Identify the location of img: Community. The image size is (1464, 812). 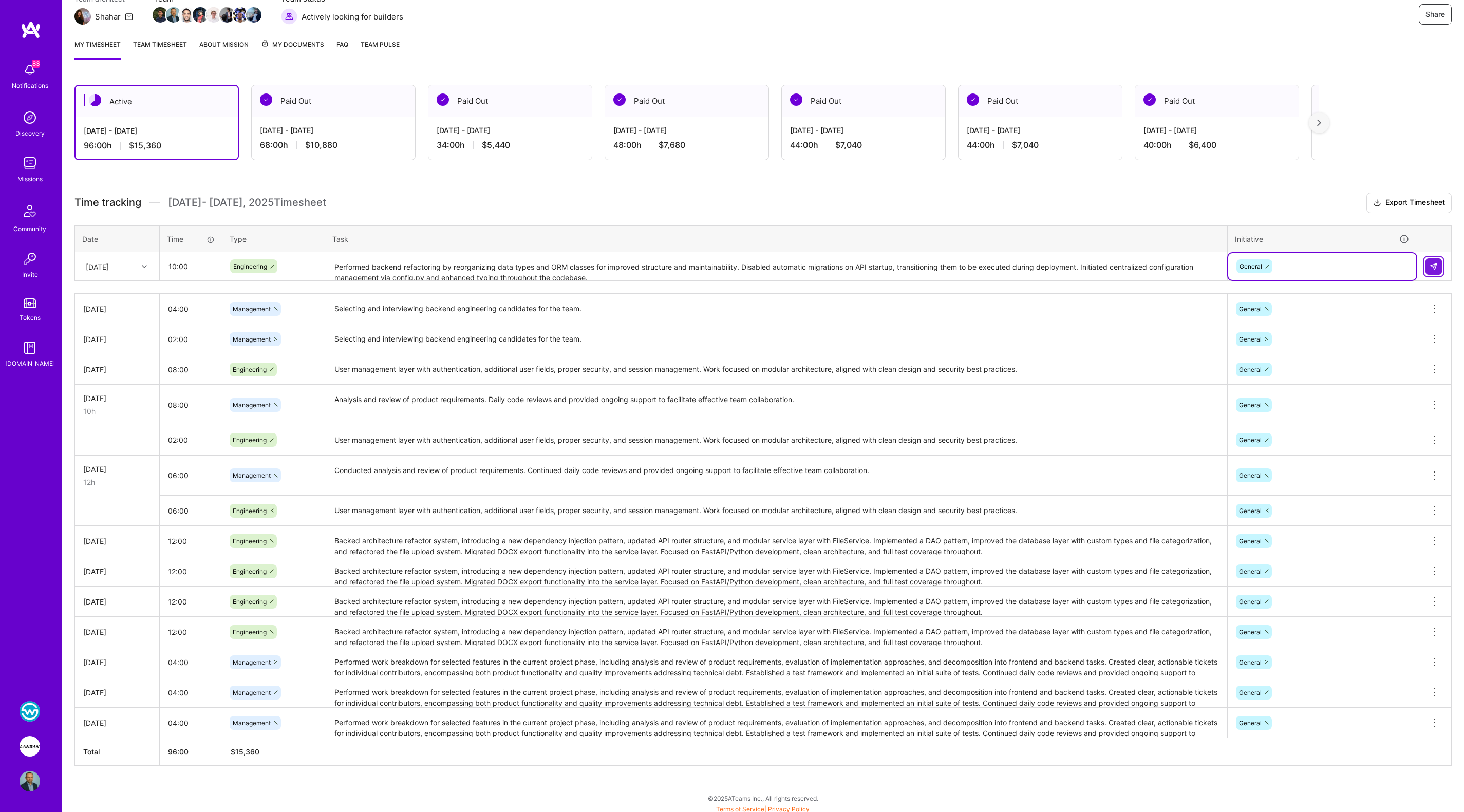
(30, 211).